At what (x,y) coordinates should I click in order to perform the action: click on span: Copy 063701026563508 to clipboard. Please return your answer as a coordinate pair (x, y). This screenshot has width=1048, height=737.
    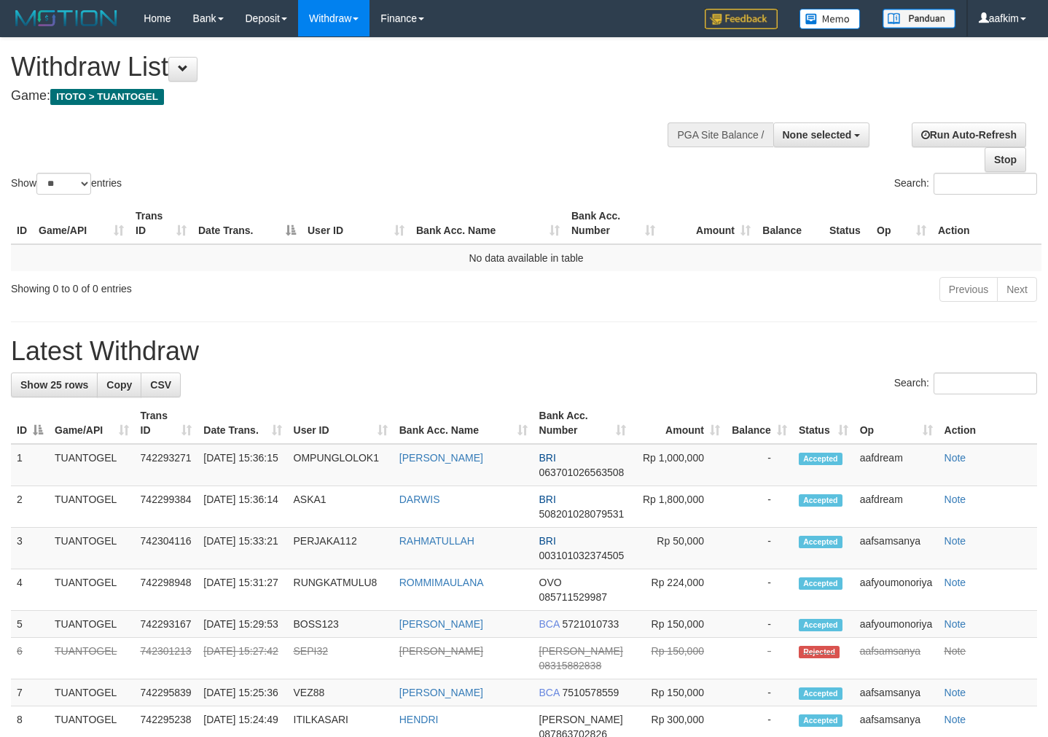
    Looking at the image, I should click on (581, 472).